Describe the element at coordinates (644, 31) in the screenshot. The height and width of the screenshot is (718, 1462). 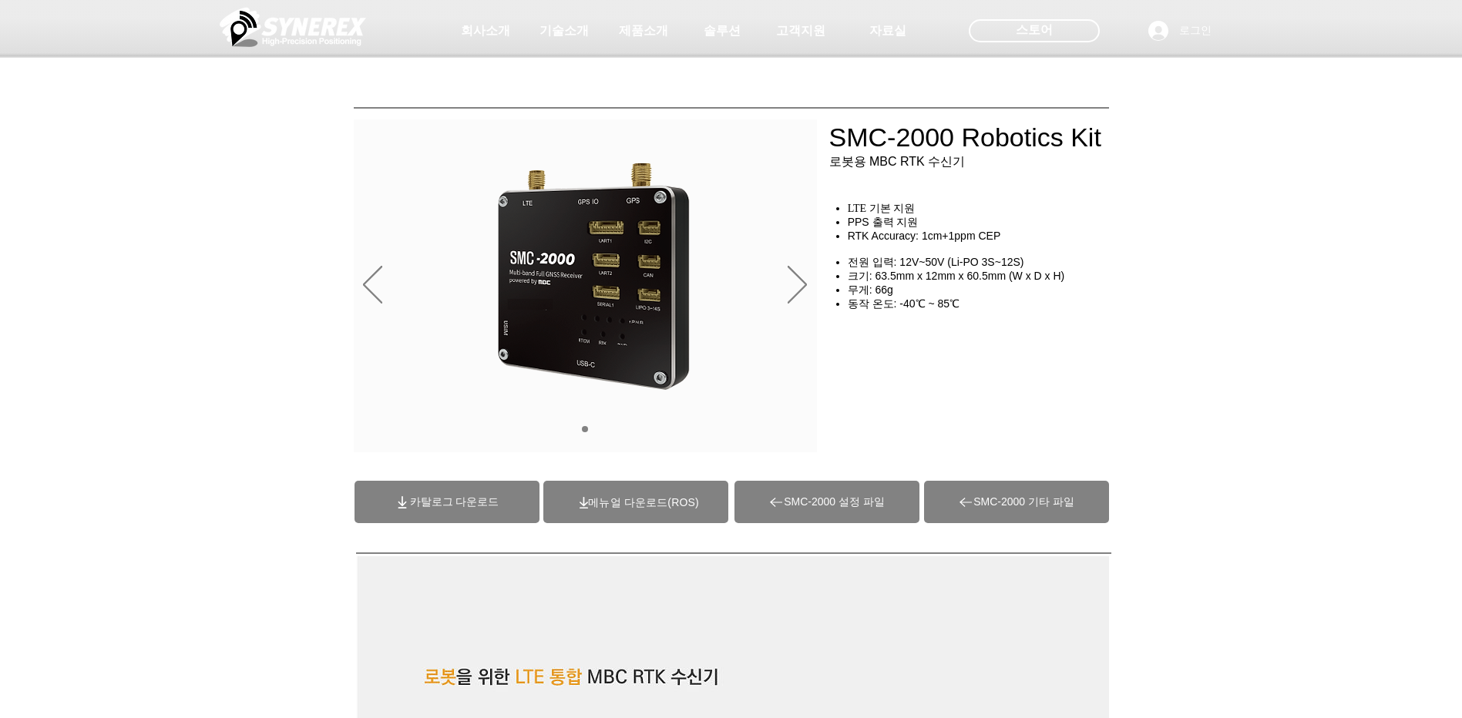
I see `a: 제품소개` at that location.